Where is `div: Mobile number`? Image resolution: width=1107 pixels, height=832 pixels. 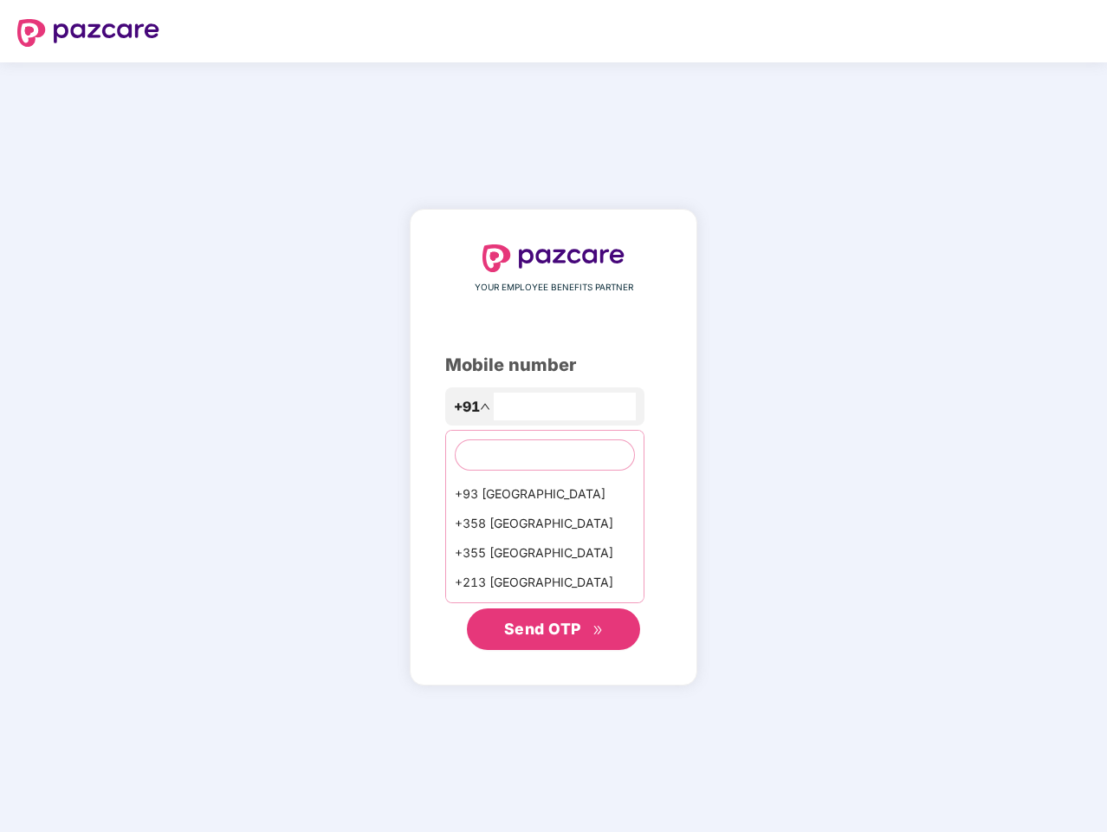 div: Mobile number is located at coordinates (554, 365).